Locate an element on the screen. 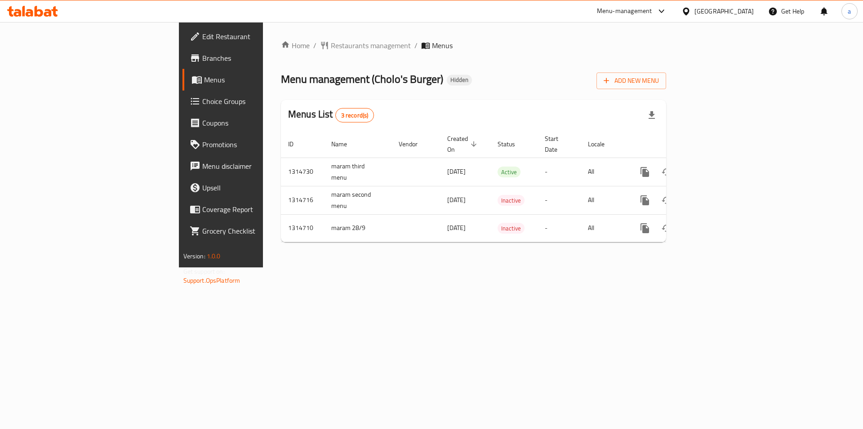  span: Version: is located at coordinates (194, 256).